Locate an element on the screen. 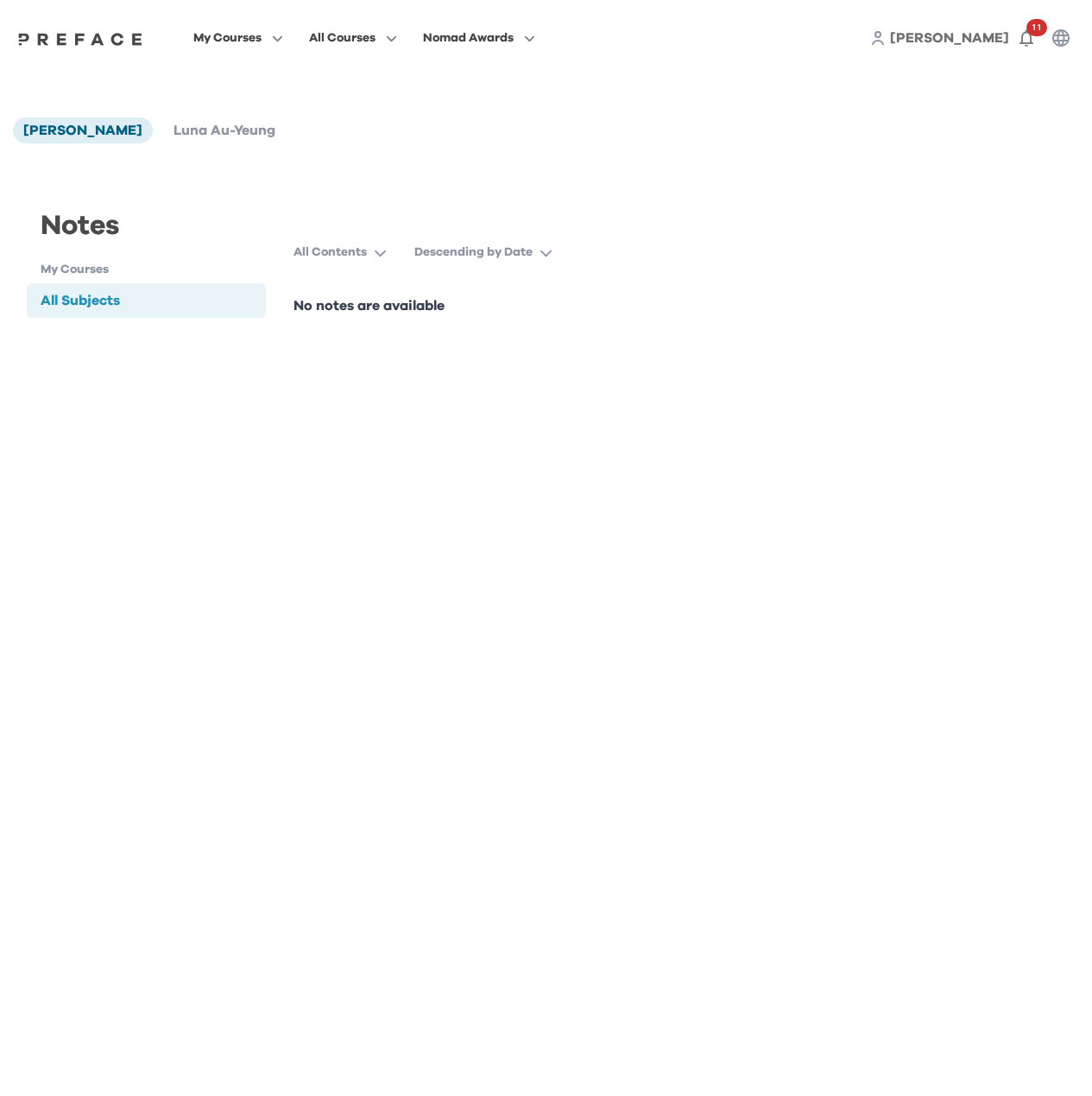 This screenshot has width=1092, height=1096. img: Preface Logo is located at coordinates (81, 39).